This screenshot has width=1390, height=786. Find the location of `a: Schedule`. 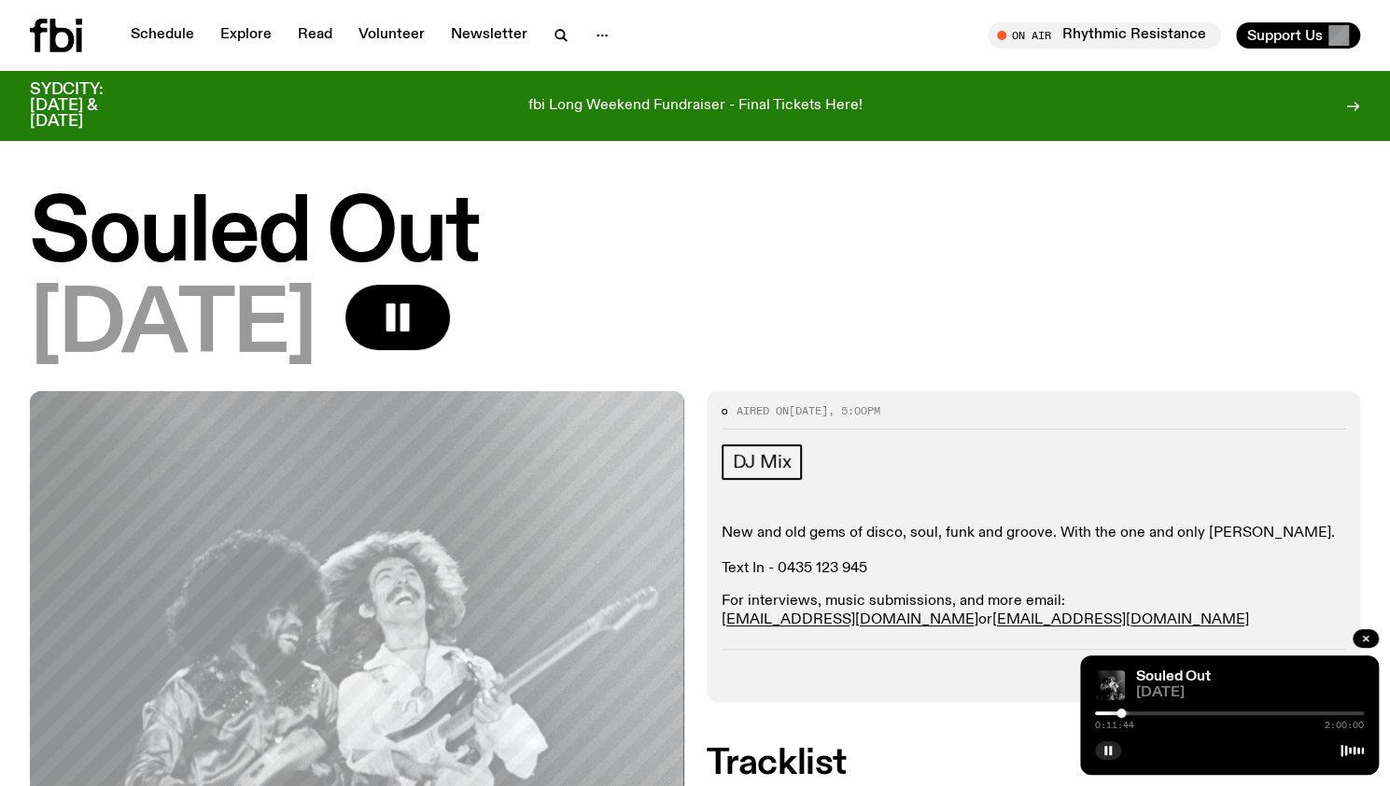

a: Schedule is located at coordinates (162, 35).